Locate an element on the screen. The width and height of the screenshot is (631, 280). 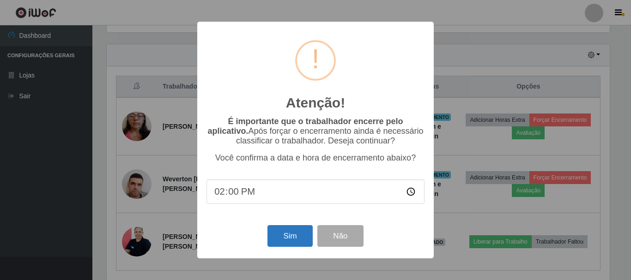
b: É importante que o trabalhador encerre pelo aplicativo. is located at coordinates (305, 126).